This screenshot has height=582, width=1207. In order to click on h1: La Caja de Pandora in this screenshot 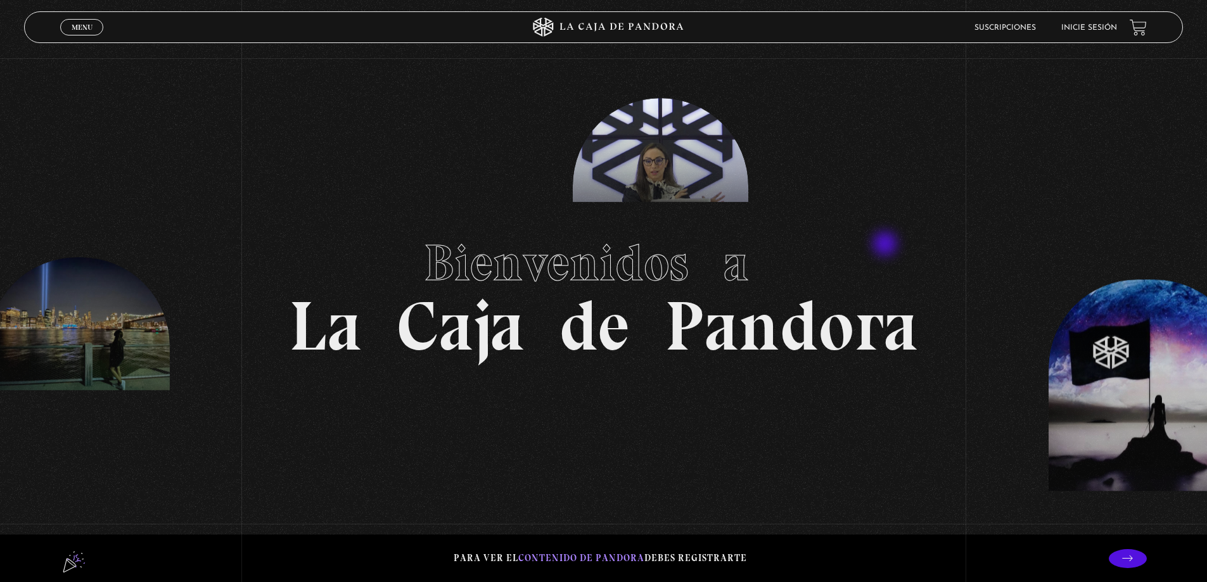, I will do `click(603, 291)`.